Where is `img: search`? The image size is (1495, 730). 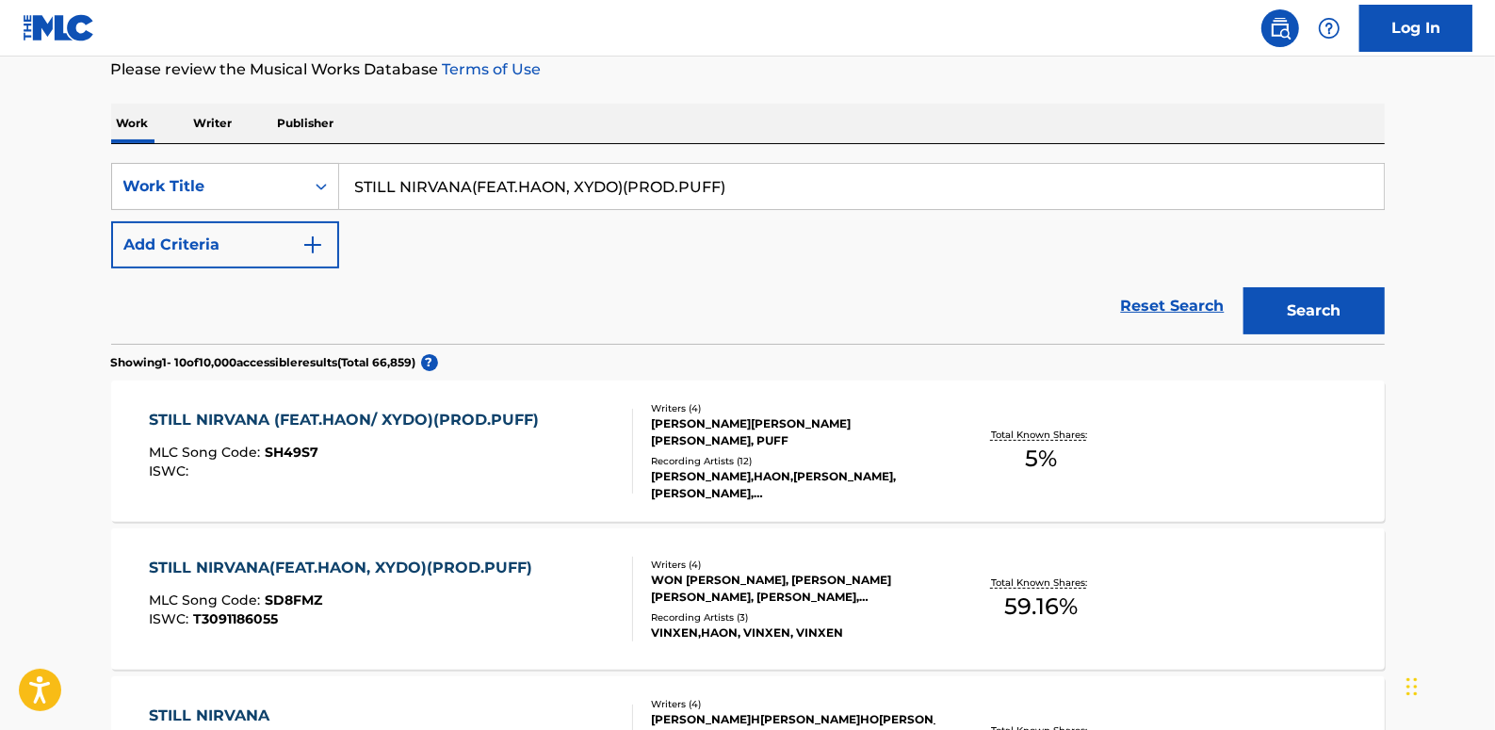
img: search is located at coordinates (1280, 28).